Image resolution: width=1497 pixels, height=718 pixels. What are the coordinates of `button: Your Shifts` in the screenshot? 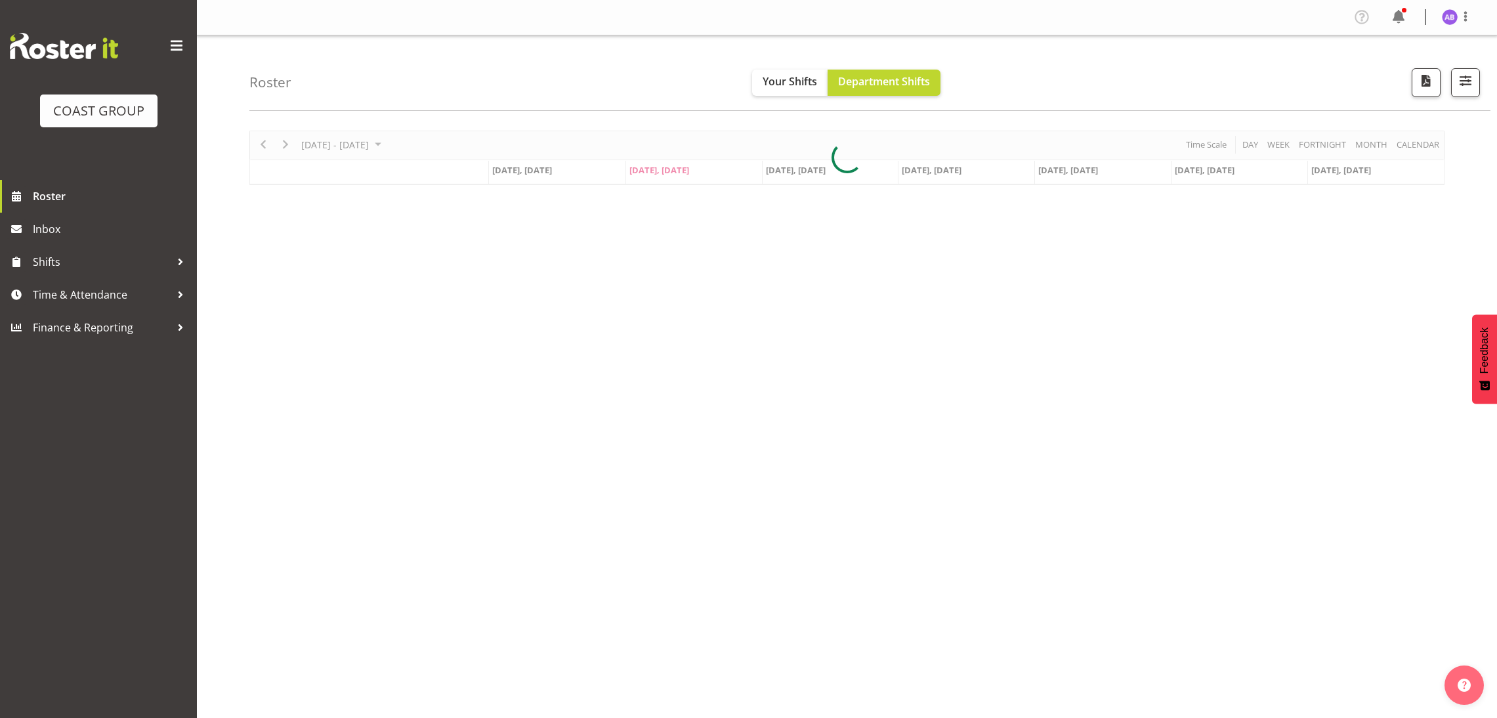 It's located at (789, 83).